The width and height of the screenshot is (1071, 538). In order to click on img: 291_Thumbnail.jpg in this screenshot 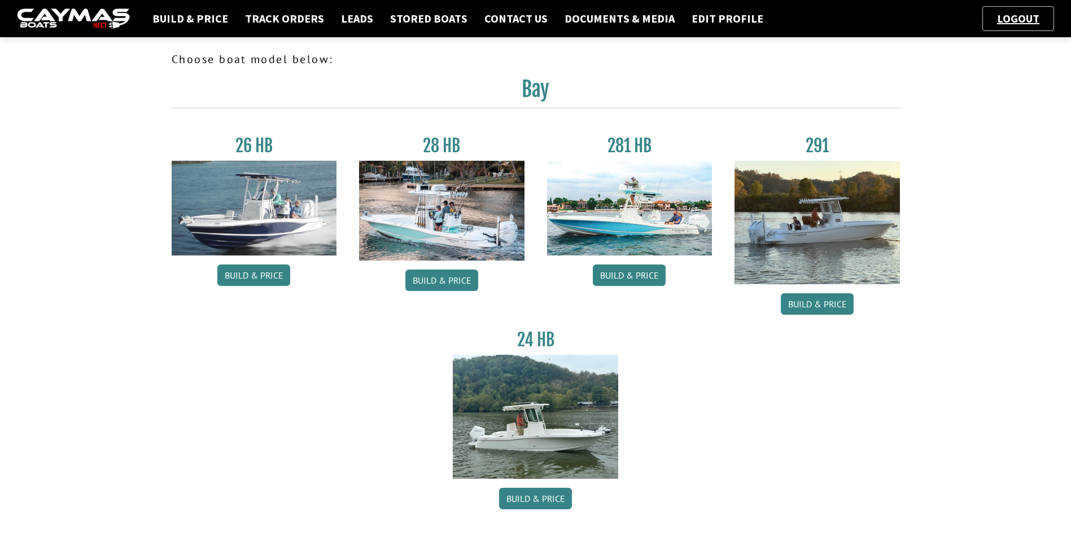, I will do `click(817, 222)`.